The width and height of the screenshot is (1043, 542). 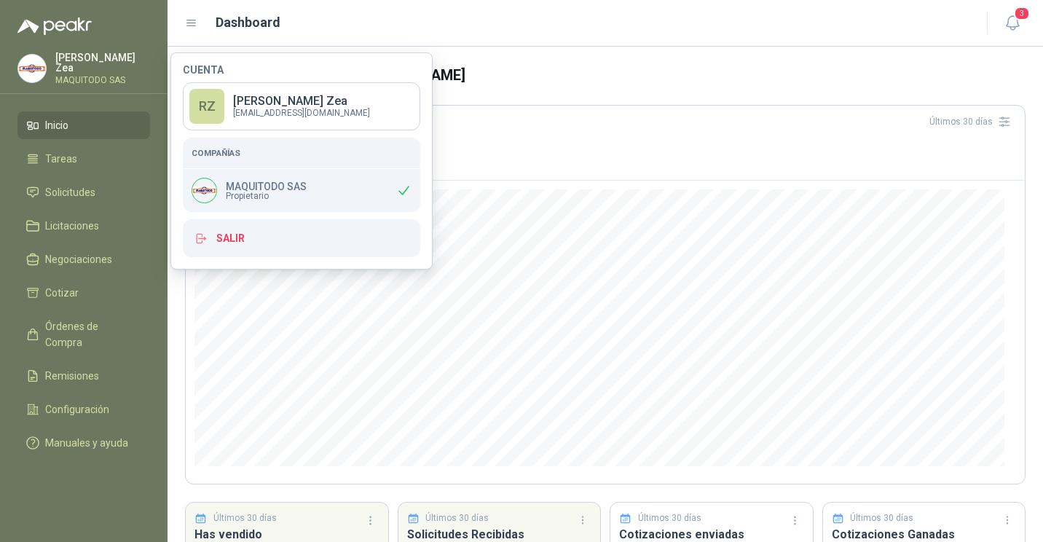 I want to click on span: Licitaciones, so click(x=72, y=226).